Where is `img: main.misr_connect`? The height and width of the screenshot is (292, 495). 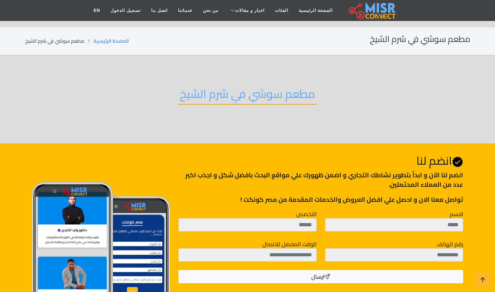 img: main.misr_connect is located at coordinates (372, 10).